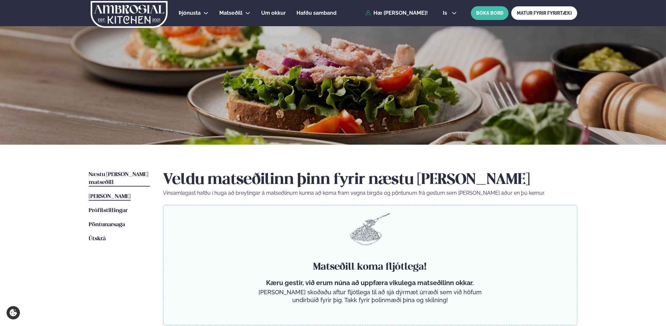 This screenshot has width=666, height=326. Describe the element at coordinates (370, 283) in the screenshot. I see `p: Kæru gestir, við erum núna að uppfæra vikulega matseðilinn okkar.` at that location.